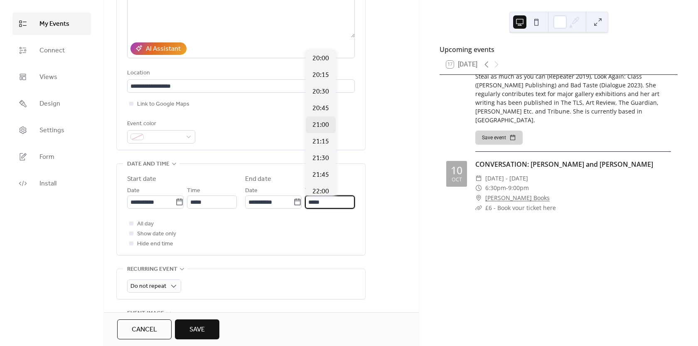  What do you see at coordinates (559, 49) in the screenshot?
I see `div: Upcoming events` at bounding box center [559, 49].